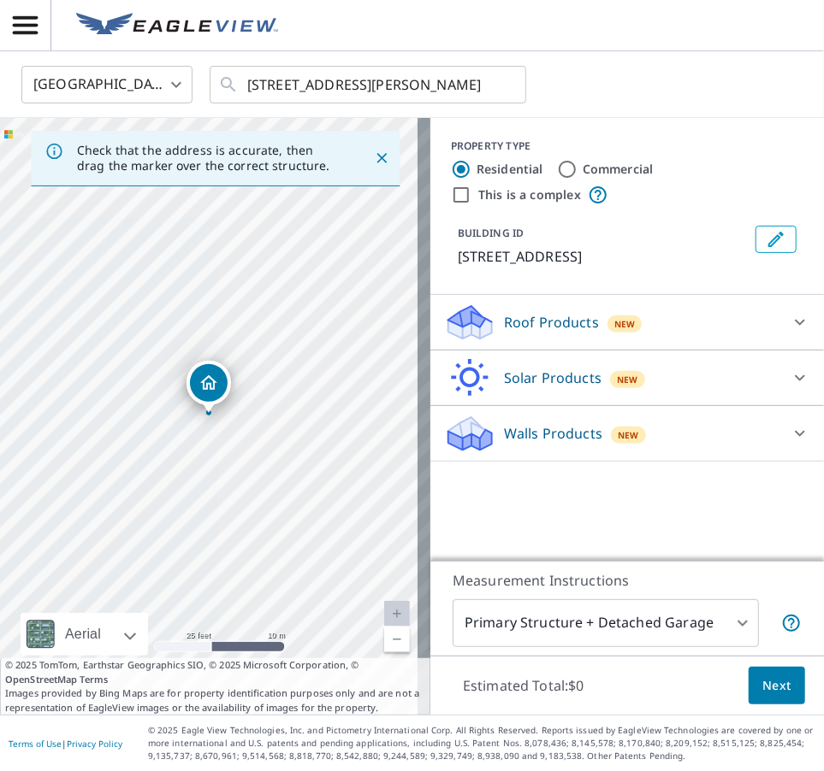 This screenshot has height=771, width=824. Describe the element at coordinates (35, 744) in the screenshot. I see `a: Terms of Use` at that location.